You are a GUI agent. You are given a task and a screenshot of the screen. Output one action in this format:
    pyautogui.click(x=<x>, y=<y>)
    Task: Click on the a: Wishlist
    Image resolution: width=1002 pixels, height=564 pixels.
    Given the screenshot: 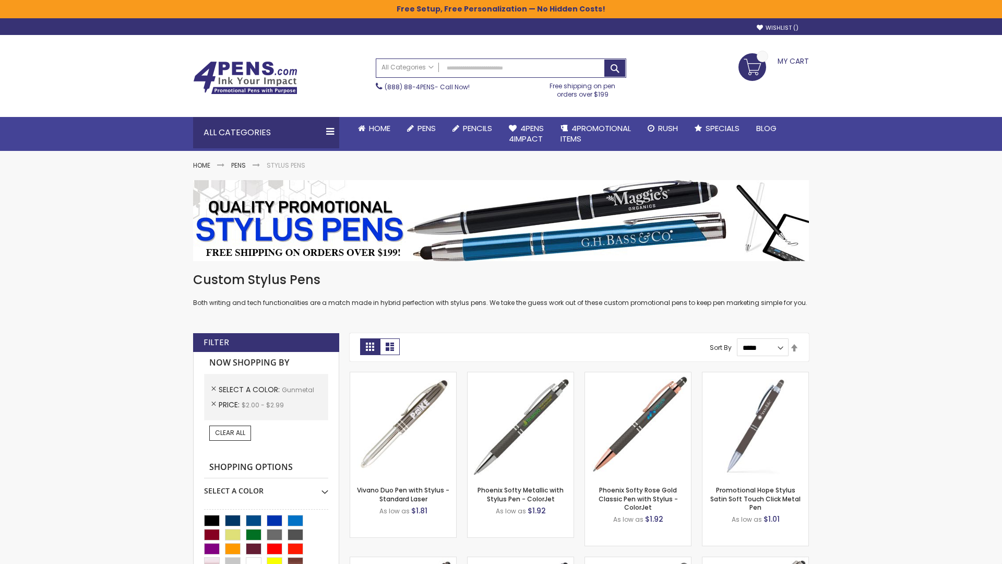 What is the action you would take?
    pyautogui.click(x=777, y=28)
    